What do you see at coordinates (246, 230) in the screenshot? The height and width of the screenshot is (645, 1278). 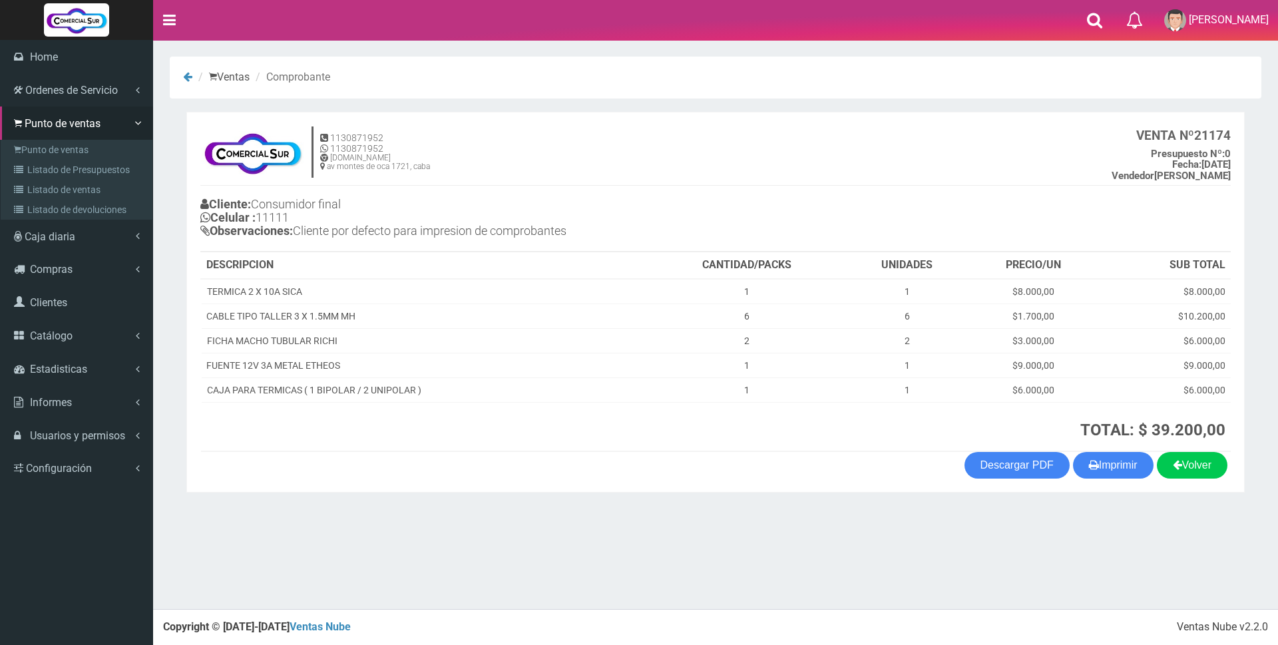 I see `b: Observaciones:` at bounding box center [246, 230].